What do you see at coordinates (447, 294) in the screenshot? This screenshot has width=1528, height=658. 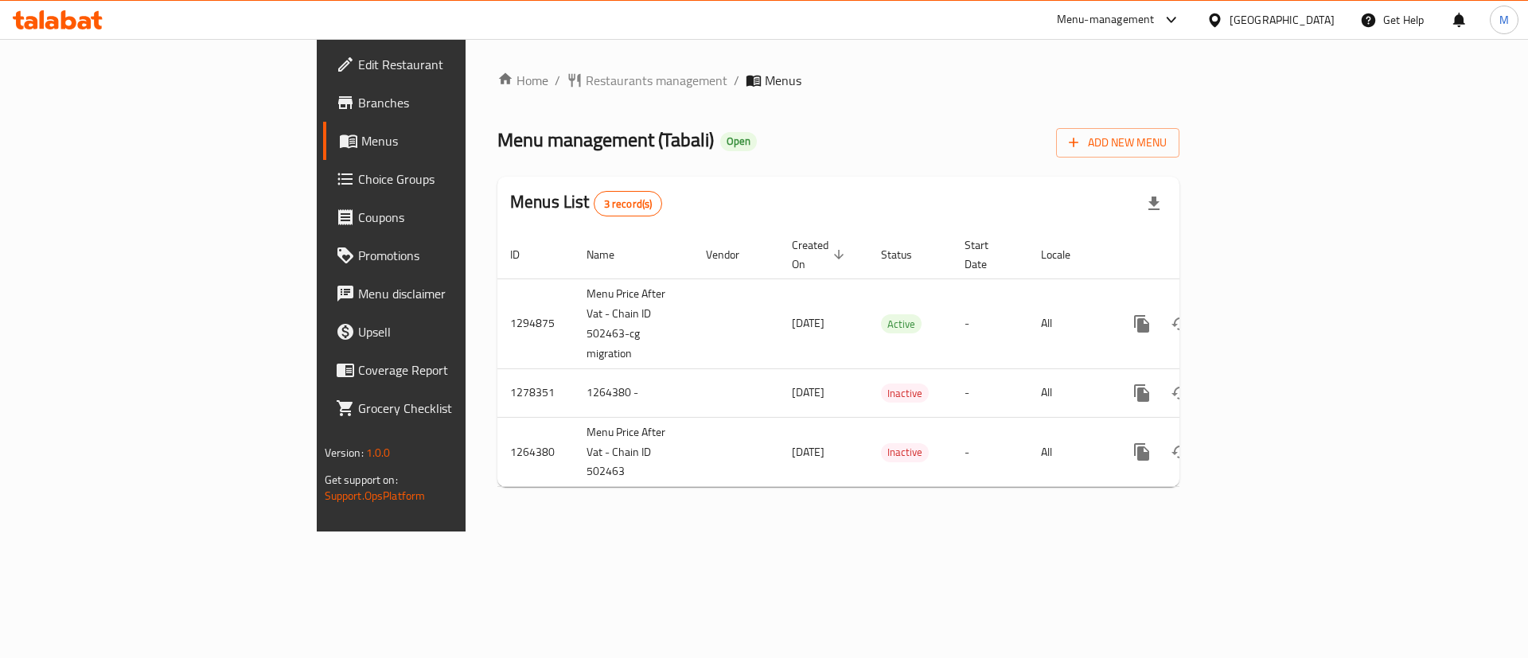 I see `a: Menu disclaimer` at bounding box center [447, 294].